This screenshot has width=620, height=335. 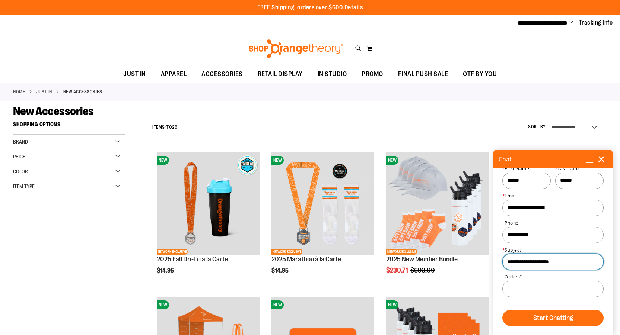 I want to click on a: IN STUDIO, so click(x=332, y=74).